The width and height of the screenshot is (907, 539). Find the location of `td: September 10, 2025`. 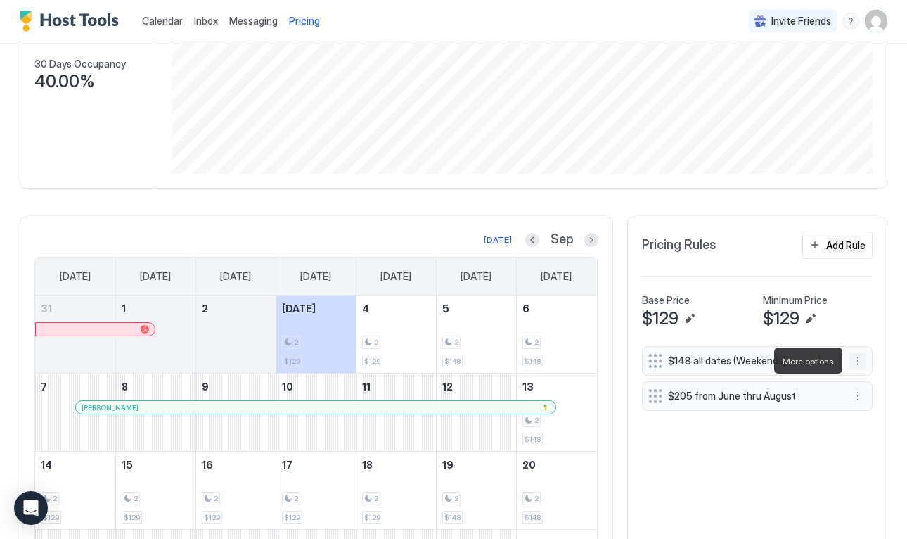

td: September 10, 2025 is located at coordinates (316, 412).